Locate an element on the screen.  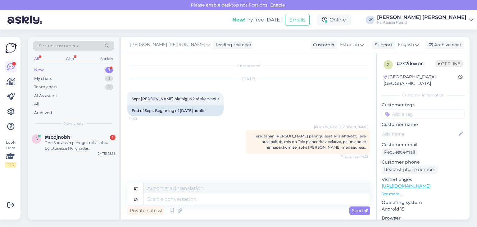
p: Customer name is located at coordinates (423, 124).